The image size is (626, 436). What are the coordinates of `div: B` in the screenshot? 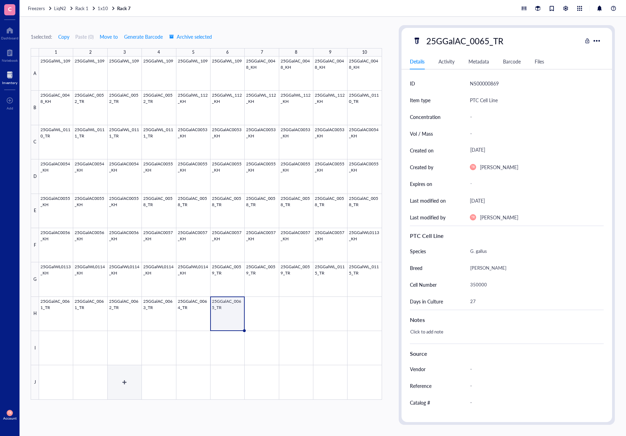 It's located at (35, 108).